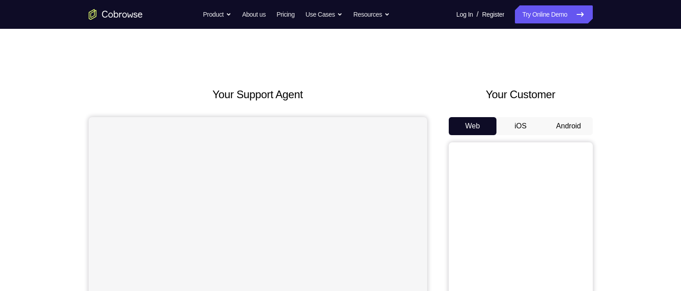 The image size is (681, 291). I want to click on button: iOS, so click(521, 126).